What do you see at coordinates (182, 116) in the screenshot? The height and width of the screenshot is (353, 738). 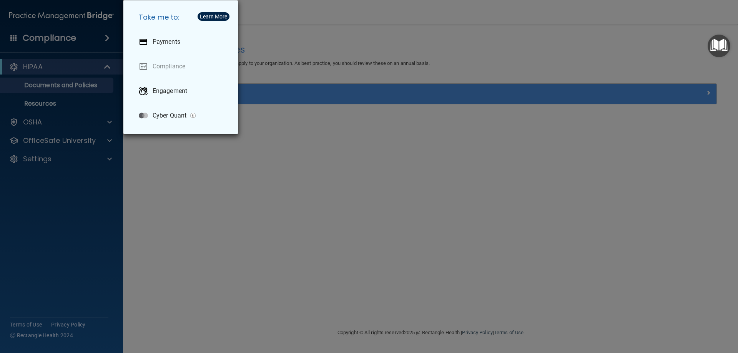 I see `a: Cyber Quant` at bounding box center [182, 116].